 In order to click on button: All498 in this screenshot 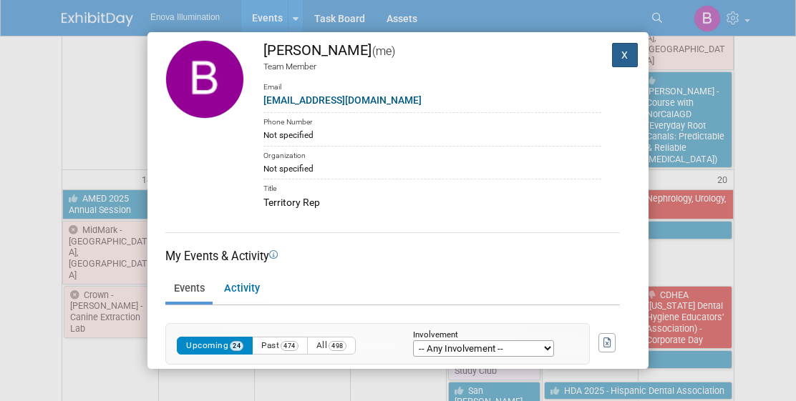, I will do `click(331, 346)`.